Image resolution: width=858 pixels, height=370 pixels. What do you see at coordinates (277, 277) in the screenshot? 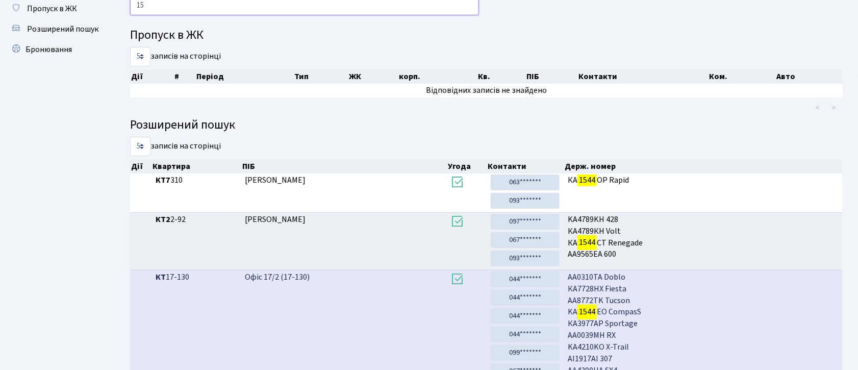
I see `span: Офіс 17/2 (17-130)` at bounding box center [277, 277].